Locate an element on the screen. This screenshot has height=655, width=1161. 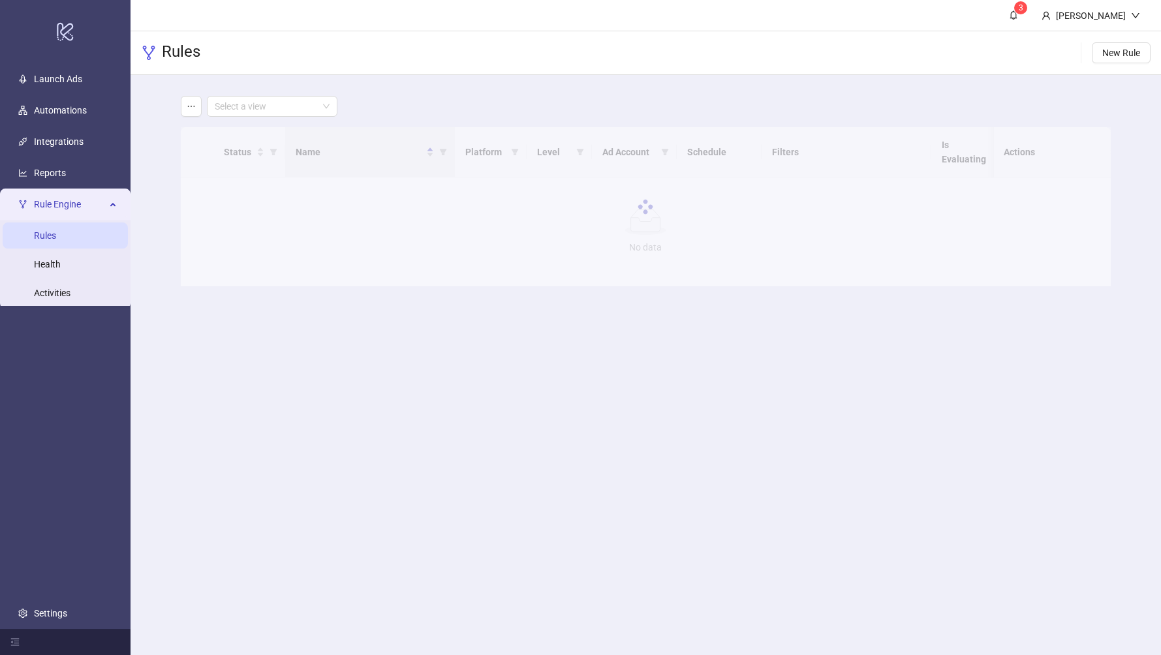
a: Integrations is located at coordinates (59, 142).